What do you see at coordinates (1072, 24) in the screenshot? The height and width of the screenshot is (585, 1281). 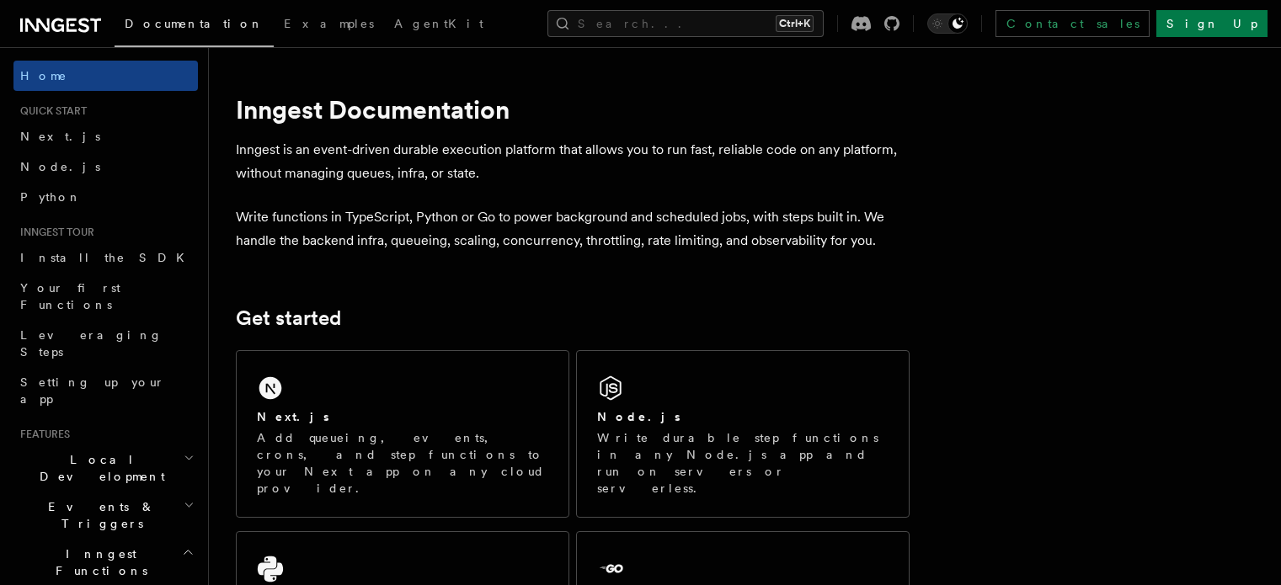 I see `a: Contact sales` at bounding box center [1072, 24].